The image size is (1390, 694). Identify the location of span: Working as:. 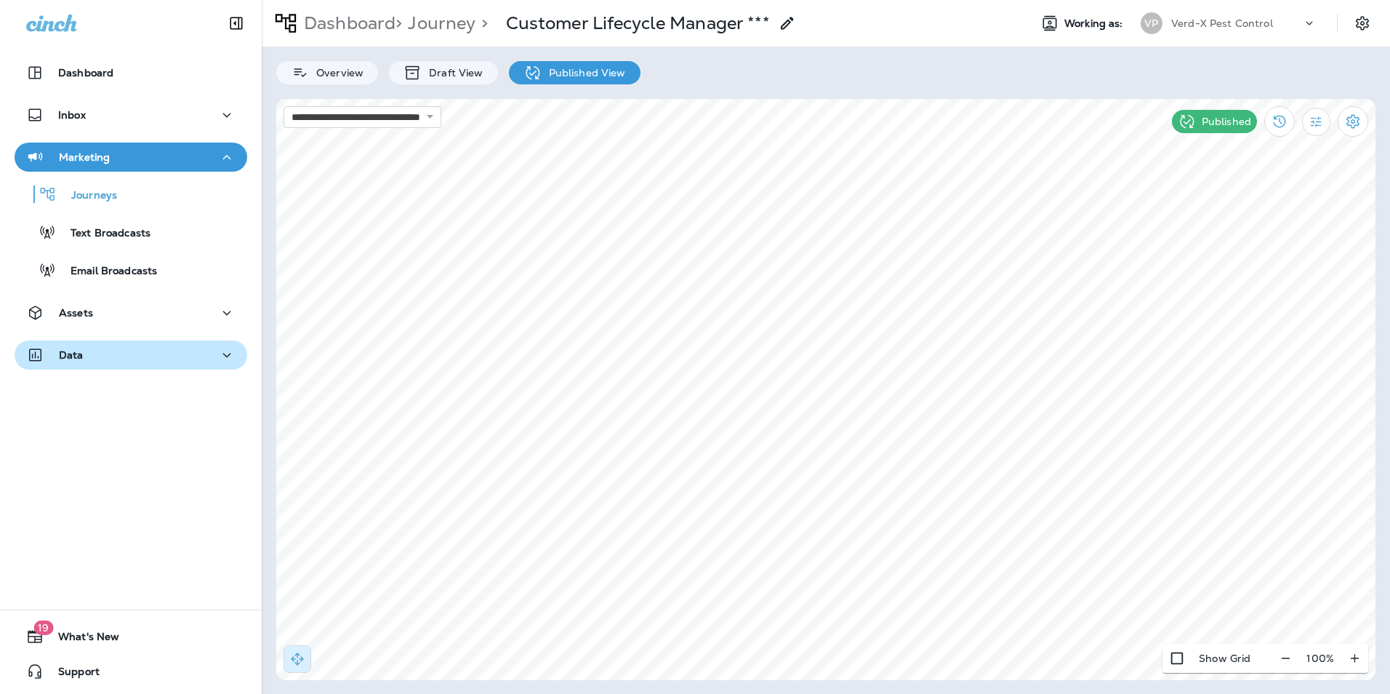
(1095, 23).